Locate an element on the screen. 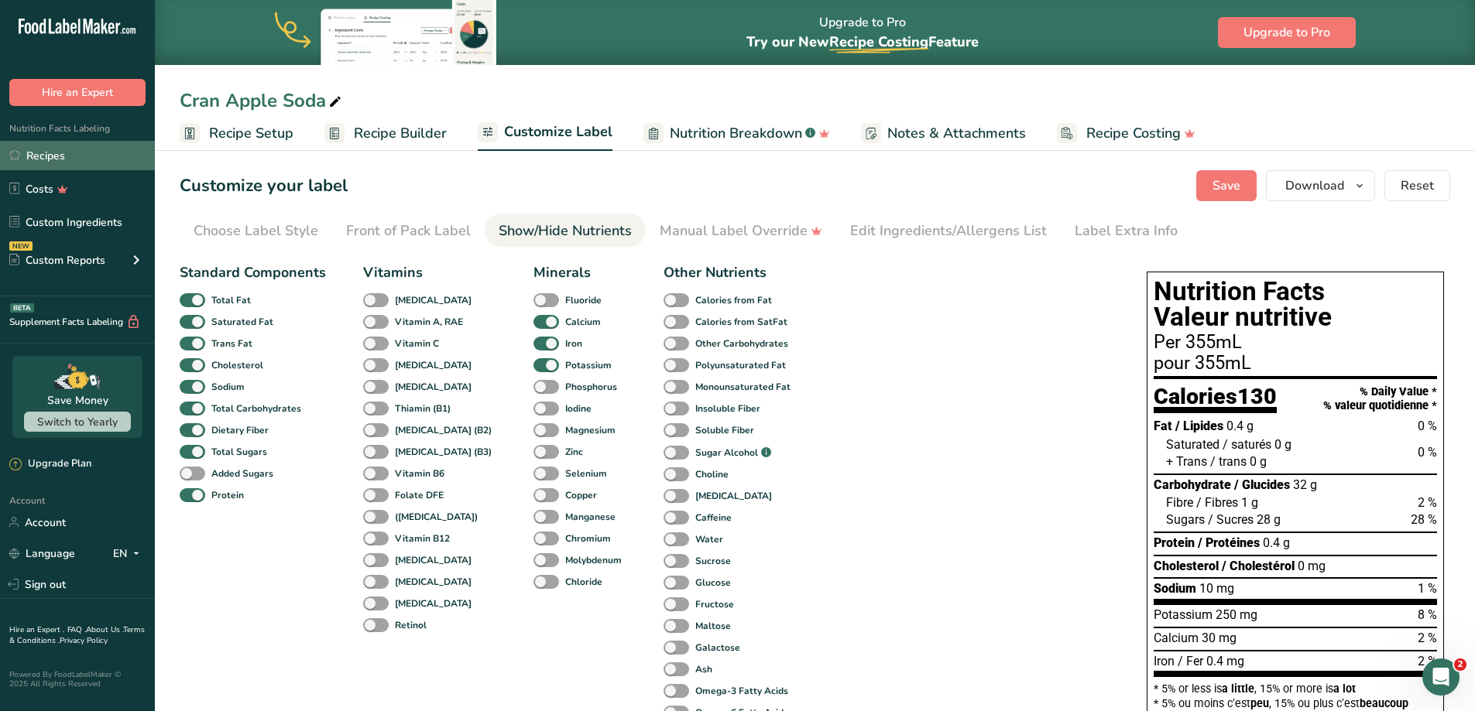  button: Switch to Yearly is located at coordinates (77, 422).